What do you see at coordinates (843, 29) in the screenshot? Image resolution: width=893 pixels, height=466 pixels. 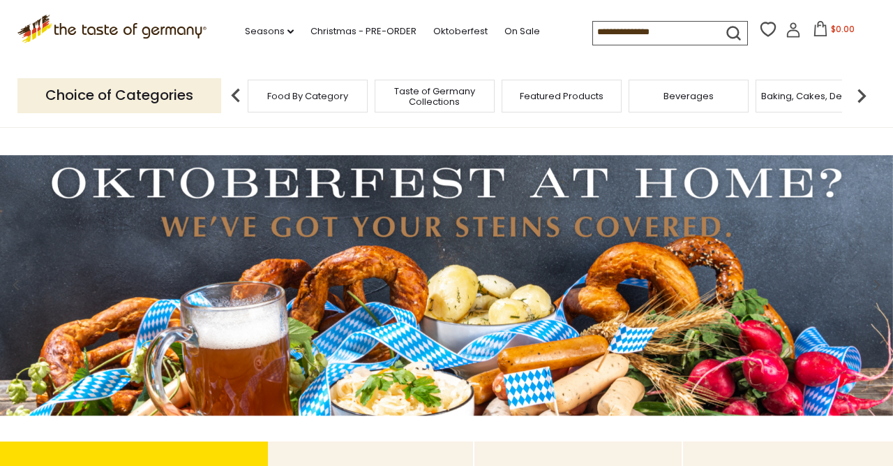 I see `span: $0.00` at bounding box center [843, 29].